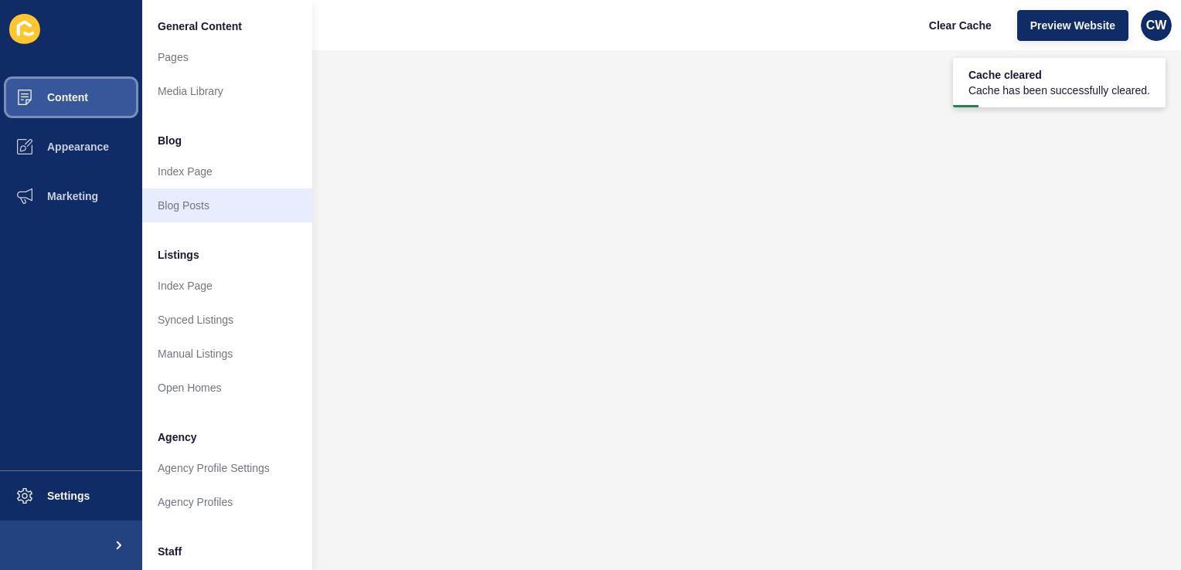 The height and width of the screenshot is (570, 1181). Describe the element at coordinates (227, 57) in the screenshot. I see `a: Pages` at that location.